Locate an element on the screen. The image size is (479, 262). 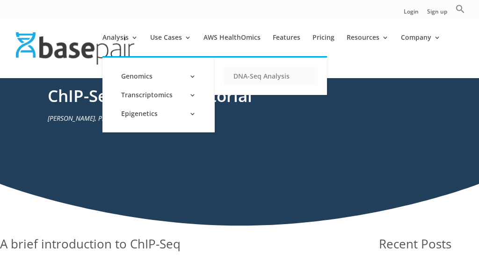
a: Features is located at coordinates (287, 45).